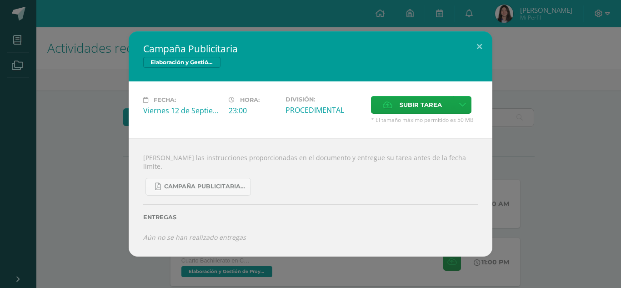 The width and height of the screenshot is (621, 288). What do you see at coordinates (165, 100) in the screenshot?
I see `span: Fecha:` at bounding box center [165, 100].